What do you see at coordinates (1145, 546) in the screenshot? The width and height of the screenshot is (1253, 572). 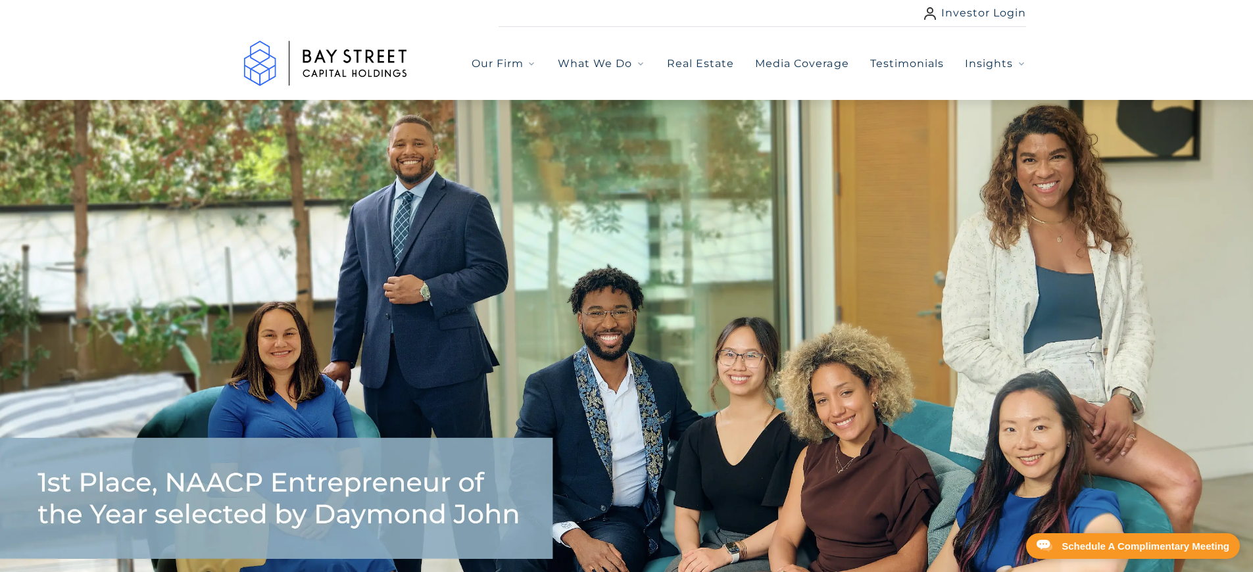 I see `div: Schedule A Complimentary Meeting` at bounding box center [1145, 546].